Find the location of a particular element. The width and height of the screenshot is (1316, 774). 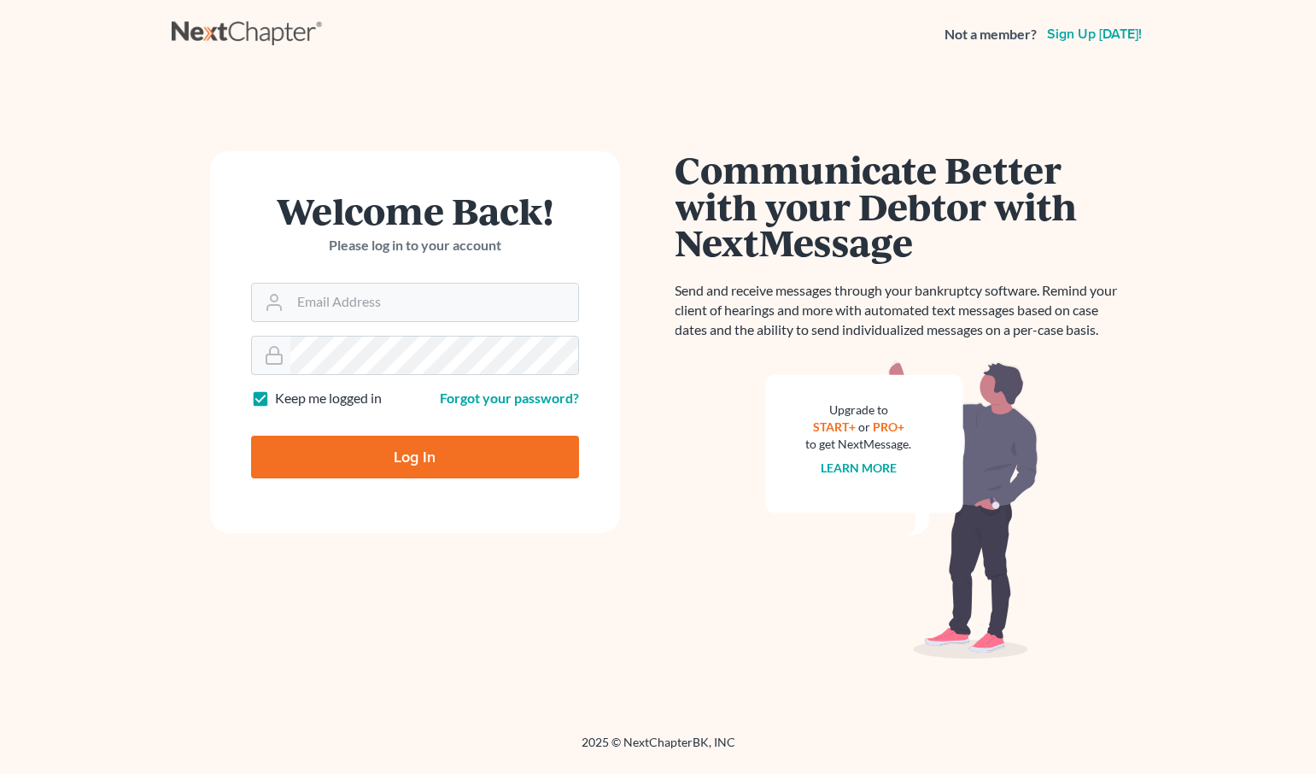

p: Send and receive messages through your bankruptcy software. Remind your client of hearings and mo... is located at coordinates (902, 310).